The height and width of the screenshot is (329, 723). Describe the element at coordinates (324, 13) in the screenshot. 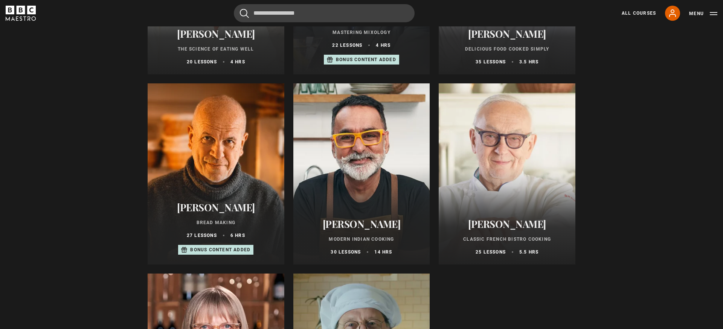

I see `input: Search` at that location.